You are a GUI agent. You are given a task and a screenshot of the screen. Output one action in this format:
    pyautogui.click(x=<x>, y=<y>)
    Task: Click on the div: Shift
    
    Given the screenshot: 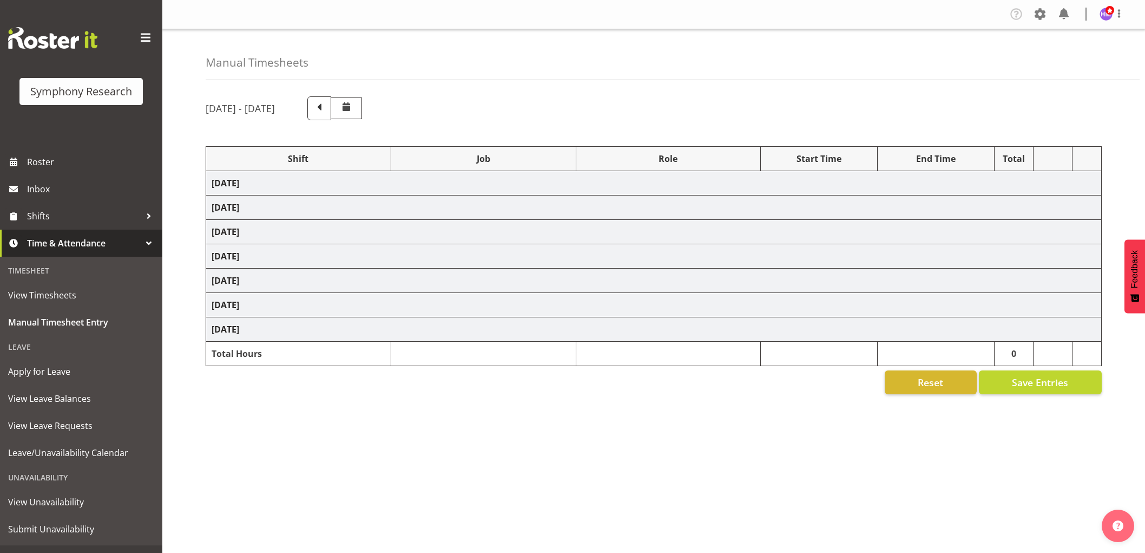 What is the action you would take?
    pyautogui.click(x=298, y=159)
    